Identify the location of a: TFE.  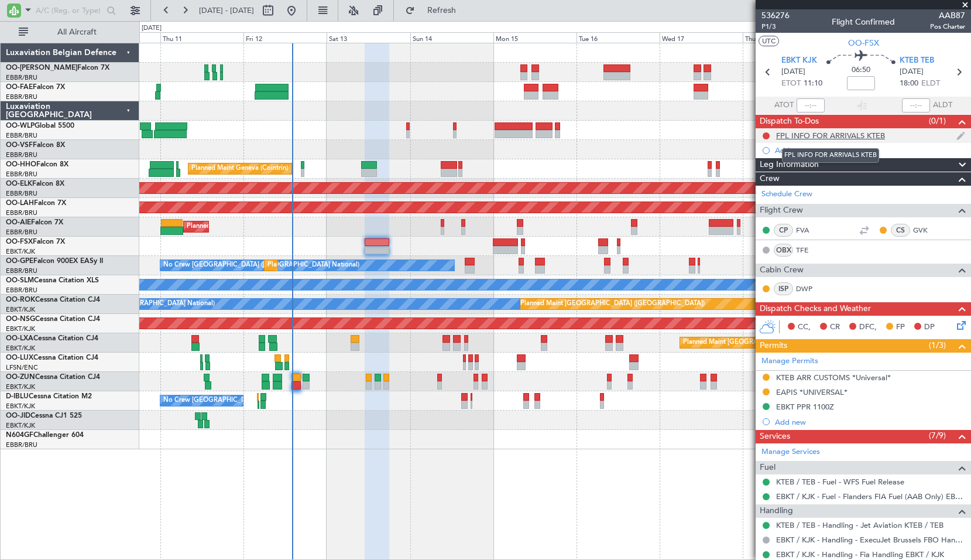
(809, 250).